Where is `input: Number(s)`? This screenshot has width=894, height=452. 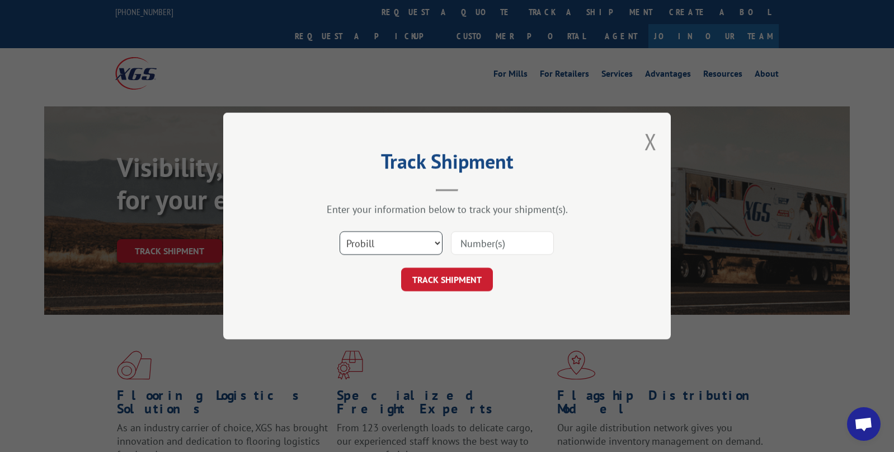 input: Number(s) is located at coordinates (502, 243).